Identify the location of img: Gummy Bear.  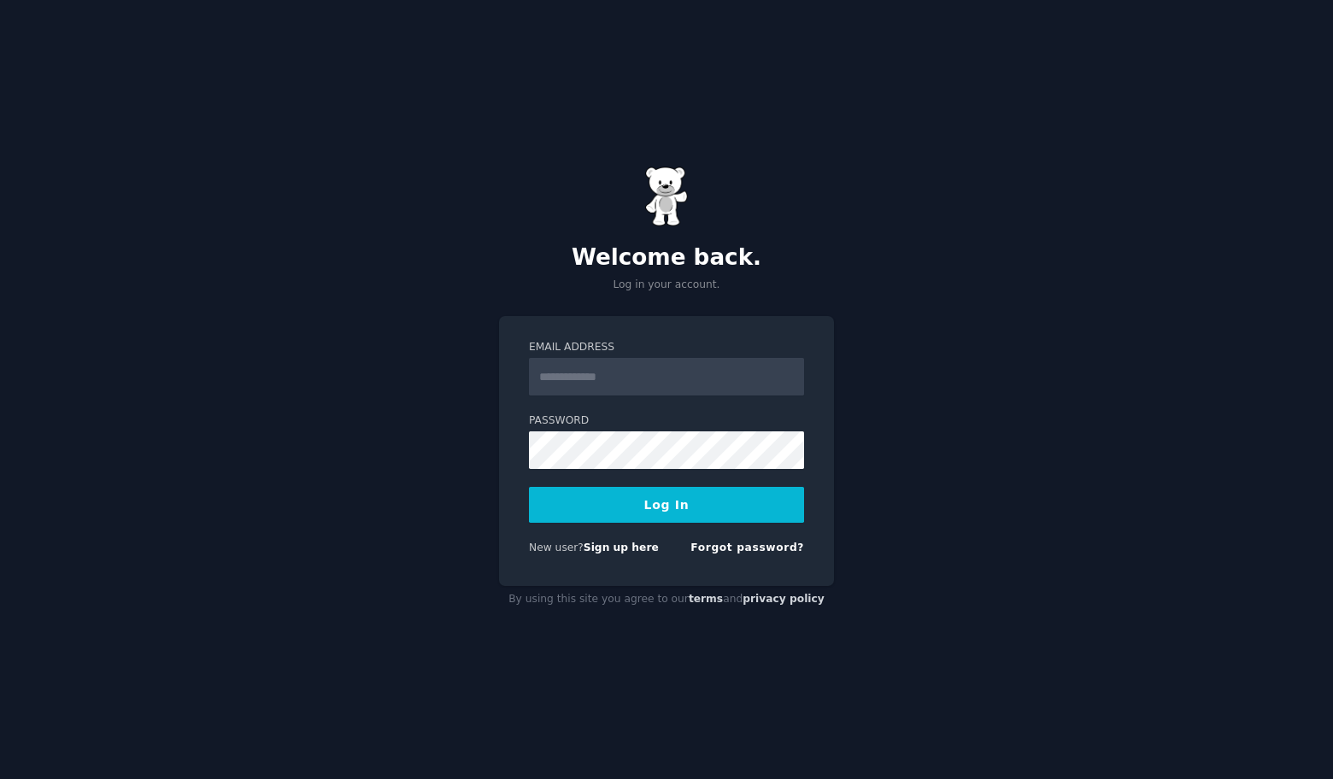
(666, 197).